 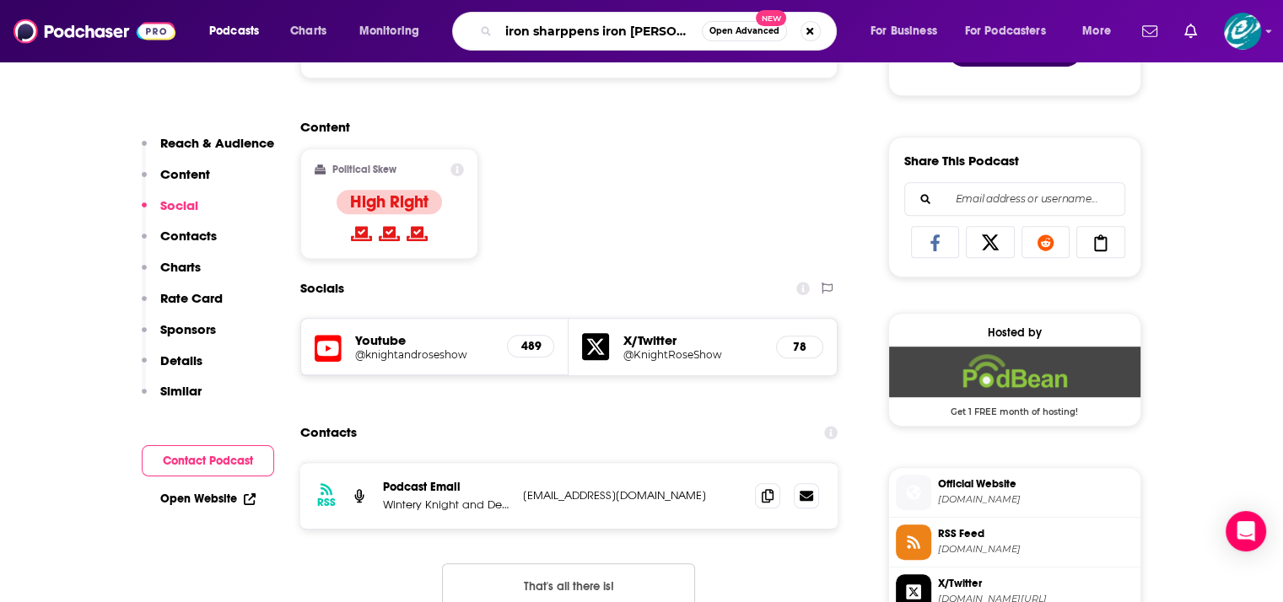 What do you see at coordinates (171, 398) in the screenshot?
I see `button: Similar` at bounding box center [171, 398].